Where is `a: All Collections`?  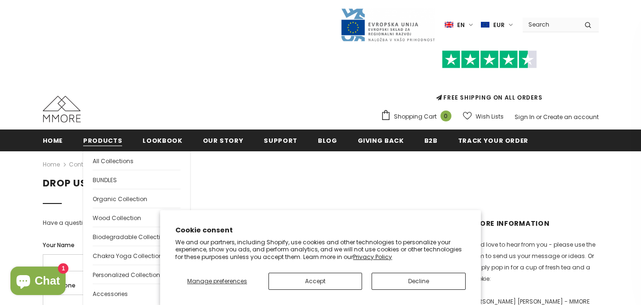
a: All Collections is located at coordinates (136, 161).